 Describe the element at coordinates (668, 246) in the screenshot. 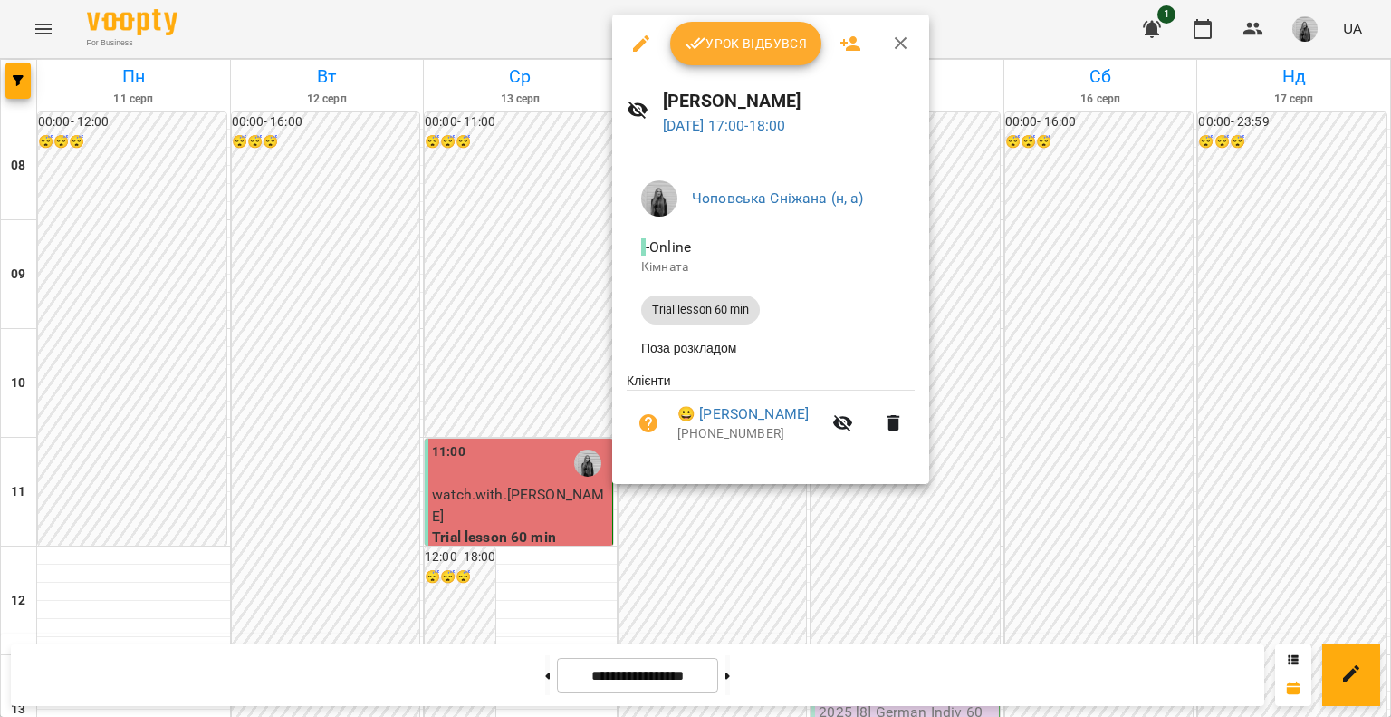

I see `span: - Online` at that location.